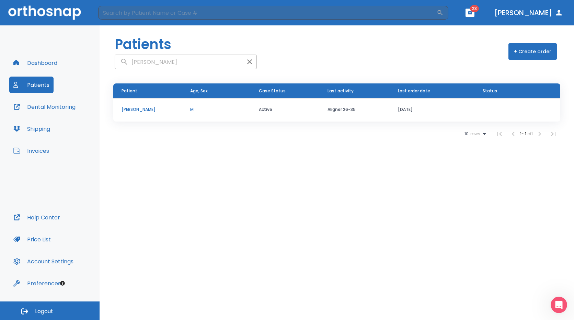  What do you see at coordinates (43, 261) in the screenshot?
I see `button: Account Settings` at bounding box center [43, 261].